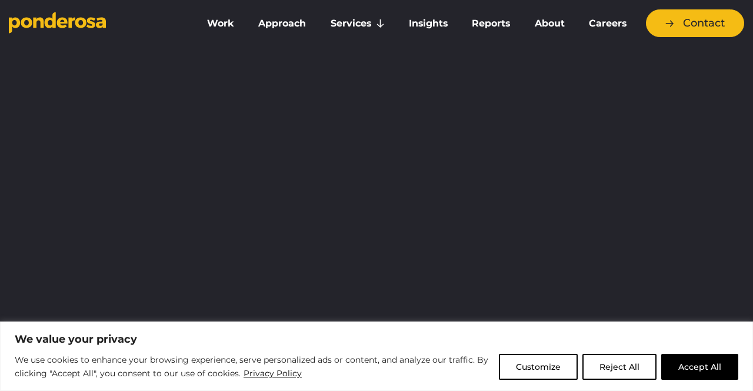 This screenshot has width=753, height=391. What do you see at coordinates (538, 366) in the screenshot?
I see `button: Customize` at bounding box center [538, 366].